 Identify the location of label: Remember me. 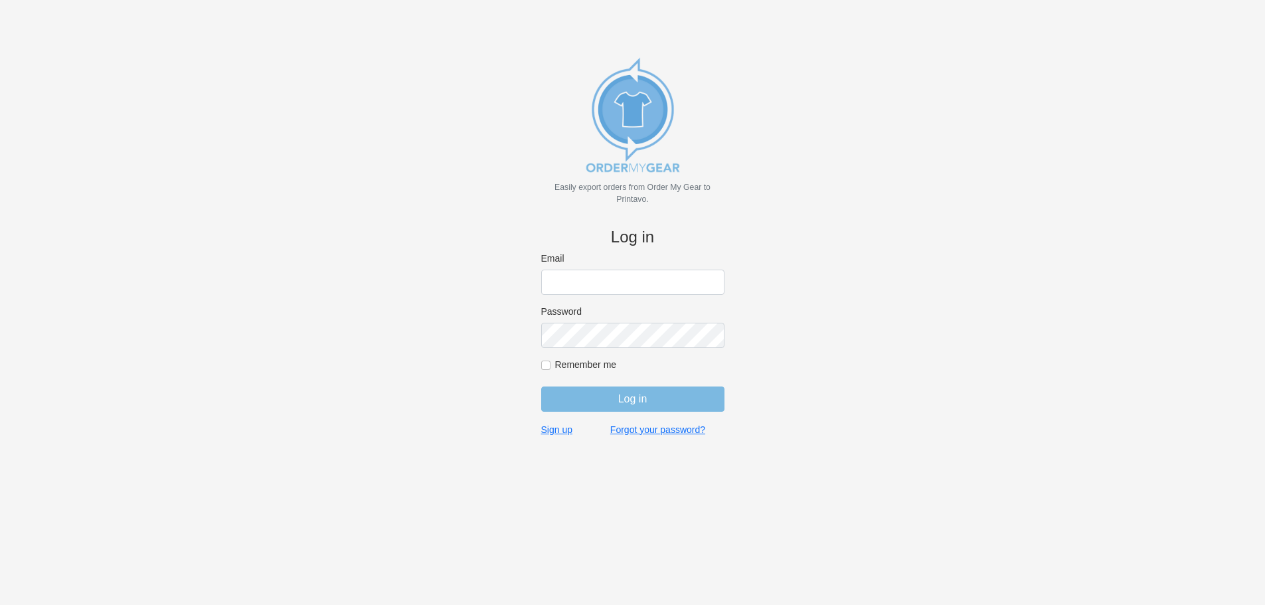
(640, 365).